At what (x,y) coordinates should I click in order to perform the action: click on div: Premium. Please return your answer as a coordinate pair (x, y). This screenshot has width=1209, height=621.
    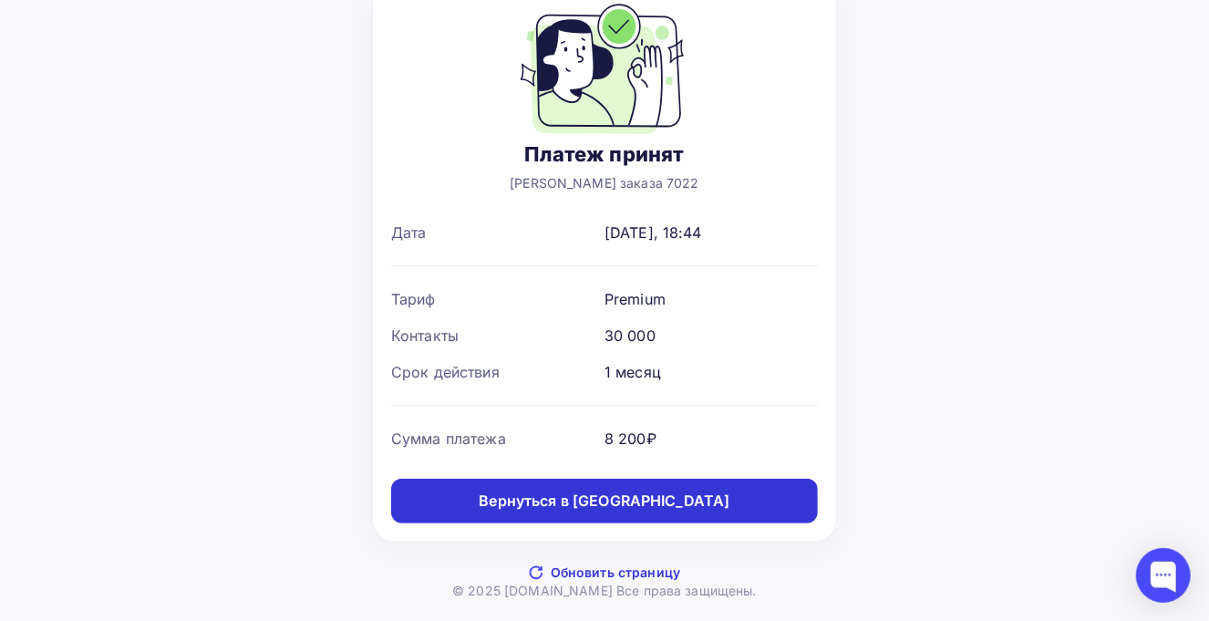
    Looking at the image, I should click on (635, 299).